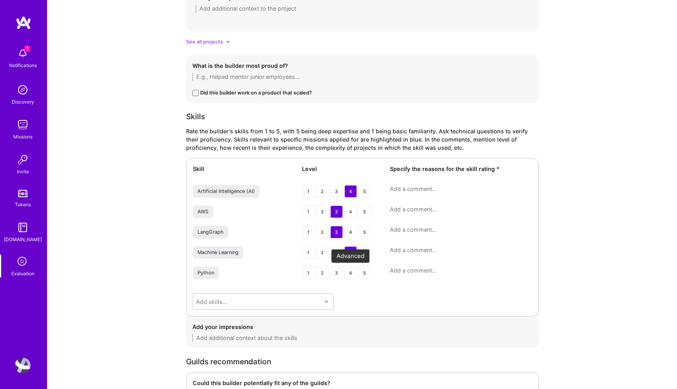  Describe the element at coordinates (206, 273) in the screenshot. I see `div: Python` at that location.